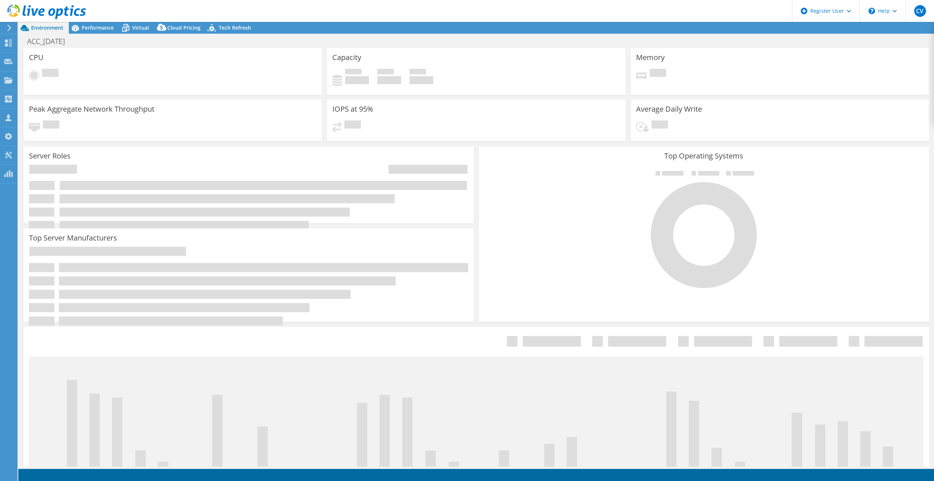  Describe the element at coordinates (669, 109) in the screenshot. I see `h3: Average Daily Write` at that location.